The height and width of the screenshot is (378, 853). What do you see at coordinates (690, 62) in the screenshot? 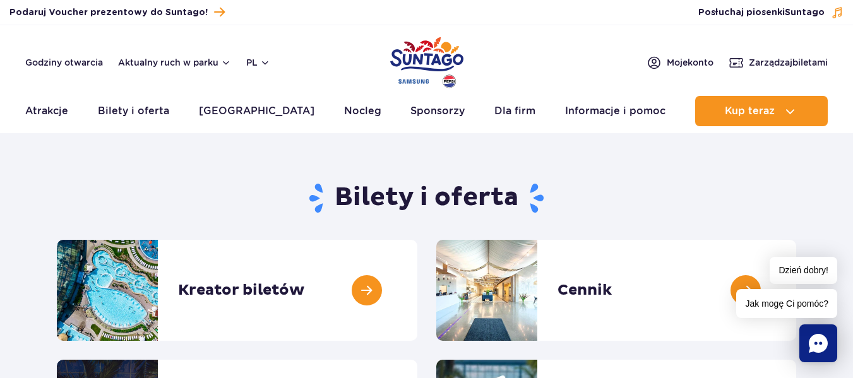
I see `span: Moje konto` at bounding box center [690, 62].